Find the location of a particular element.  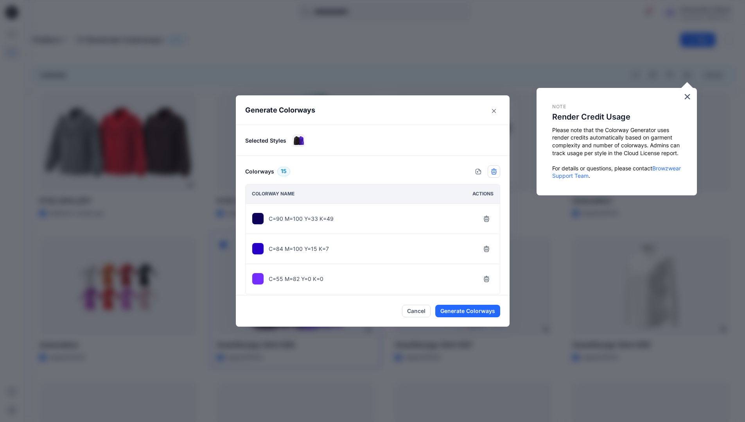

p: Colorway name is located at coordinates (273, 194).